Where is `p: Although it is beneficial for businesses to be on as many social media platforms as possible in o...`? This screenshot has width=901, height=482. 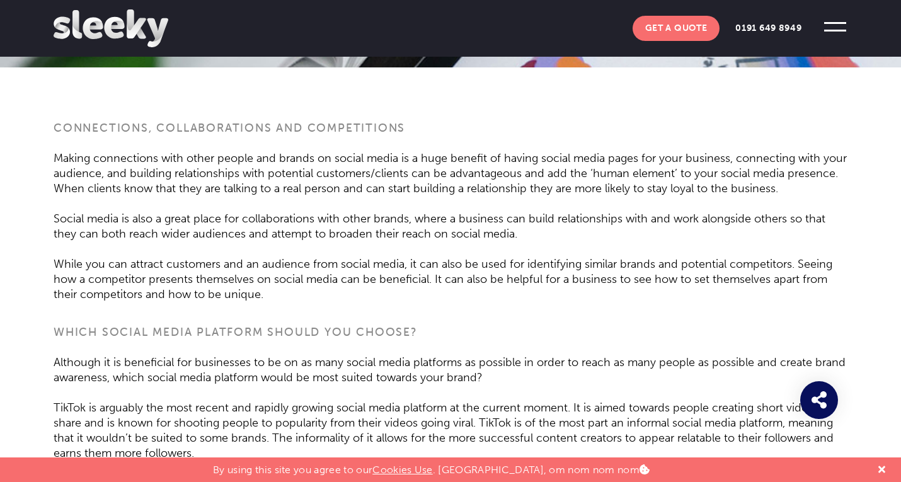
p: Although it is beneficial for businesses to be on as many social media platforms as possible in o... is located at coordinates (450, 362).